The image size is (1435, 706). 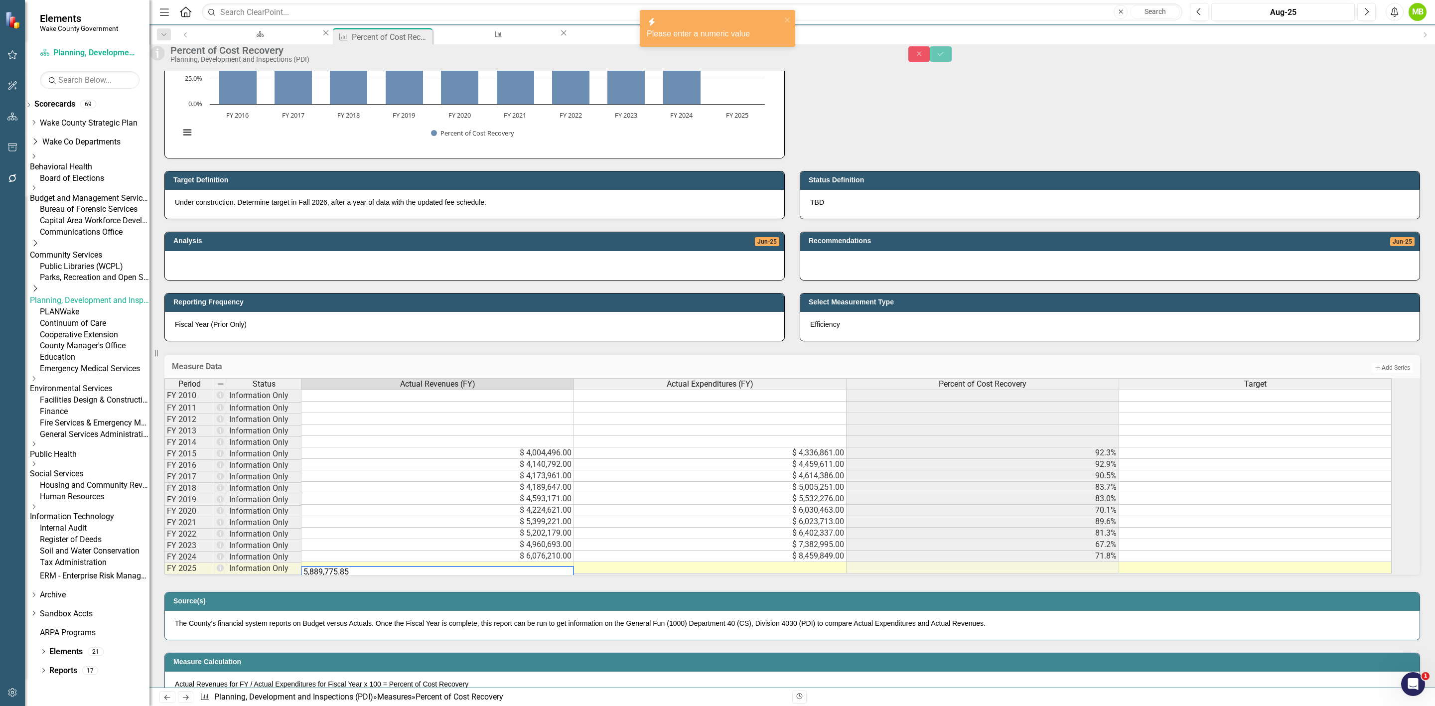 What do you see at coordinates (187, 133) in the screenshot?
I see `button: View chart menu, Chart` at bounding box center [187, 133].